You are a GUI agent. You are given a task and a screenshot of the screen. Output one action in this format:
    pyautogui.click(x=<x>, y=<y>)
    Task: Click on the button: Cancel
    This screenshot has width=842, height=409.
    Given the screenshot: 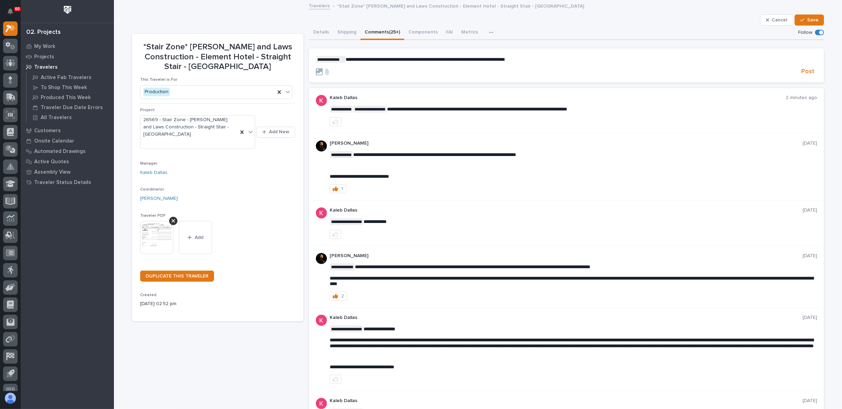 What is the action you would take?
    pyautogui.click(x=777, y=20)
    